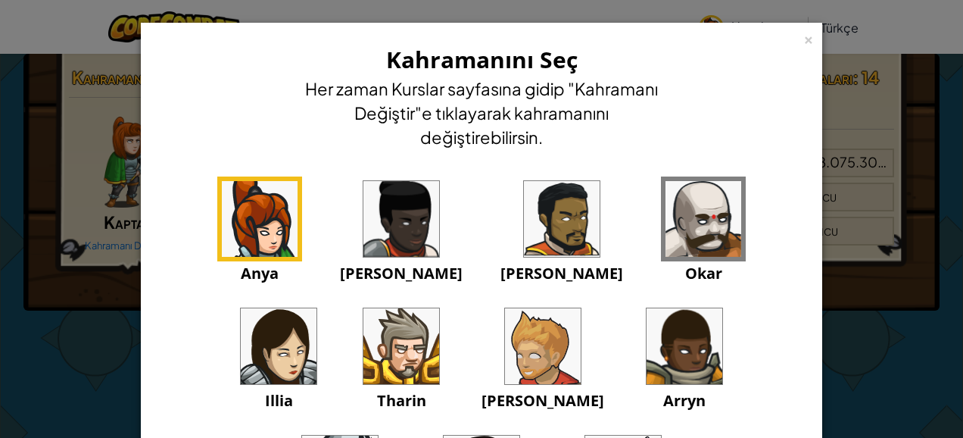 The image size is (963, 438). I want to click on span: Tharin, so click(401, 400).